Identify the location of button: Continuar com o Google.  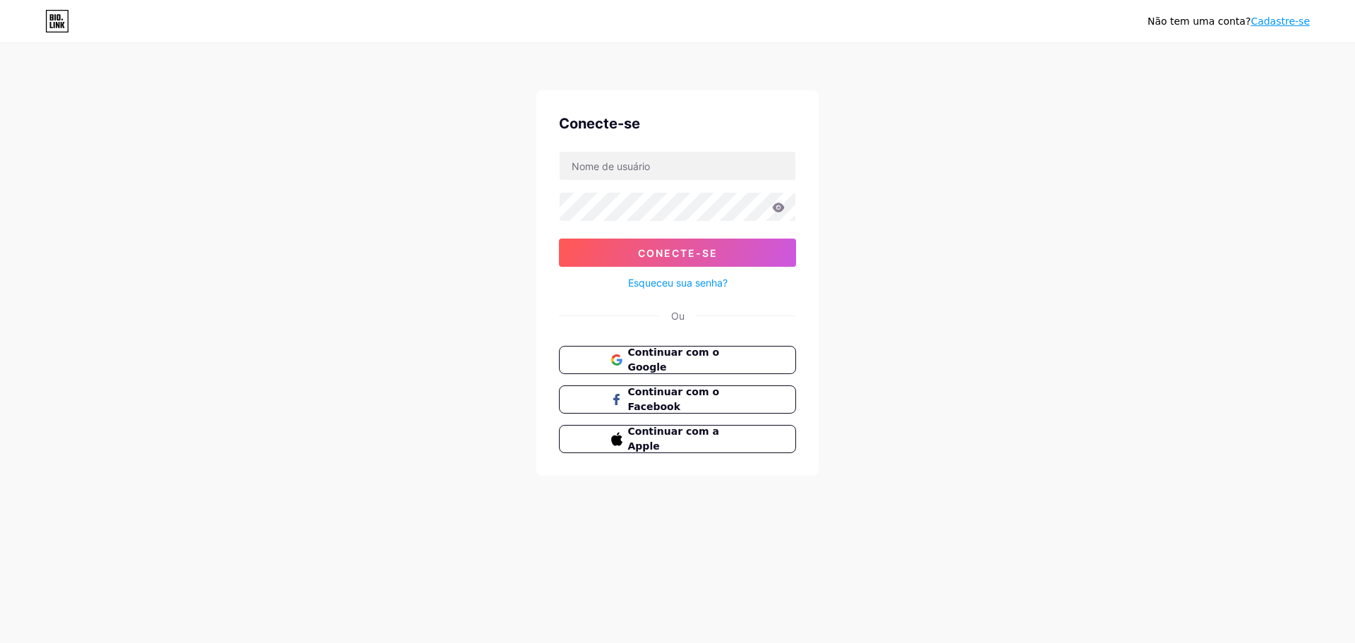
(678, 360).